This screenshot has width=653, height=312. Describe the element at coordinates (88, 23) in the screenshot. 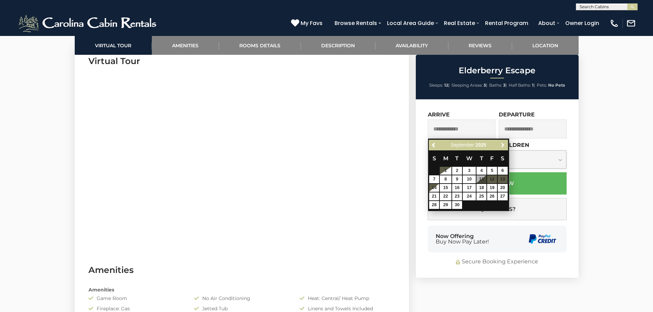

I see `img: White-1-2.png` at that location.